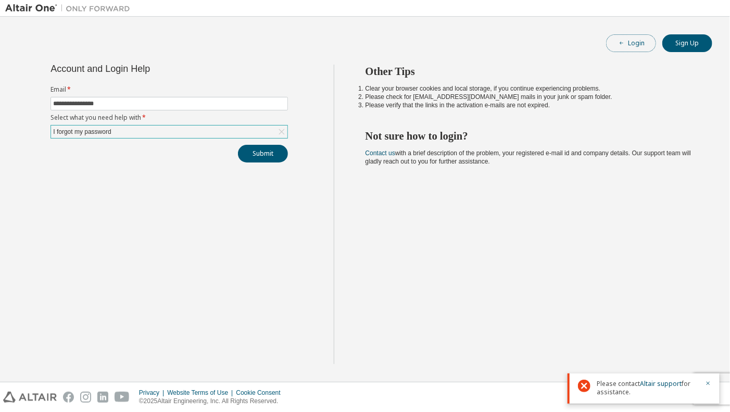  What do you see at coordinates (529, 136) in the screenshot?
I see `h2: Not sure how to login?` at bounding box center [529, 136].